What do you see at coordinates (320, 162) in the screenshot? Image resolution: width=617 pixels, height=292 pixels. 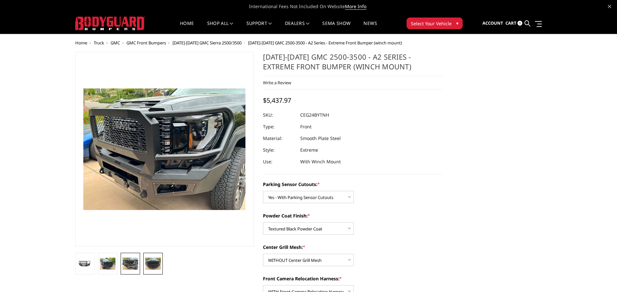 I see `dd: With Winch Mount` at bounding box center [320, 162].